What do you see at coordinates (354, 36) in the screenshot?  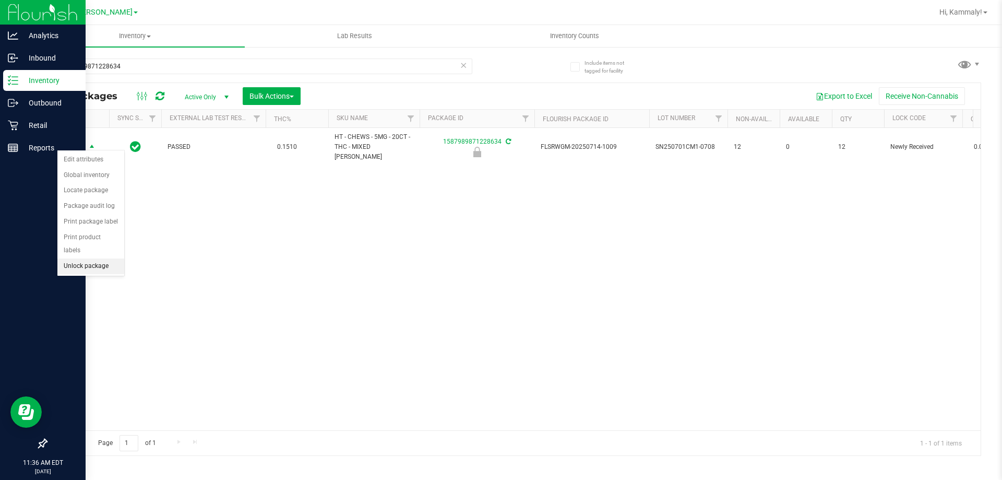 I see `span: Lab Results` at bounding box center [354, 36].